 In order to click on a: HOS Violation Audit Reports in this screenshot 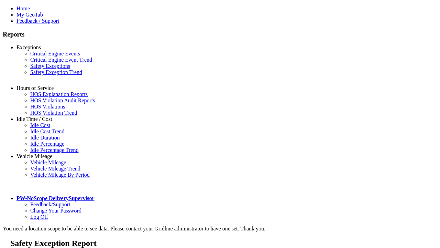, I will do `click(63, 100)`.